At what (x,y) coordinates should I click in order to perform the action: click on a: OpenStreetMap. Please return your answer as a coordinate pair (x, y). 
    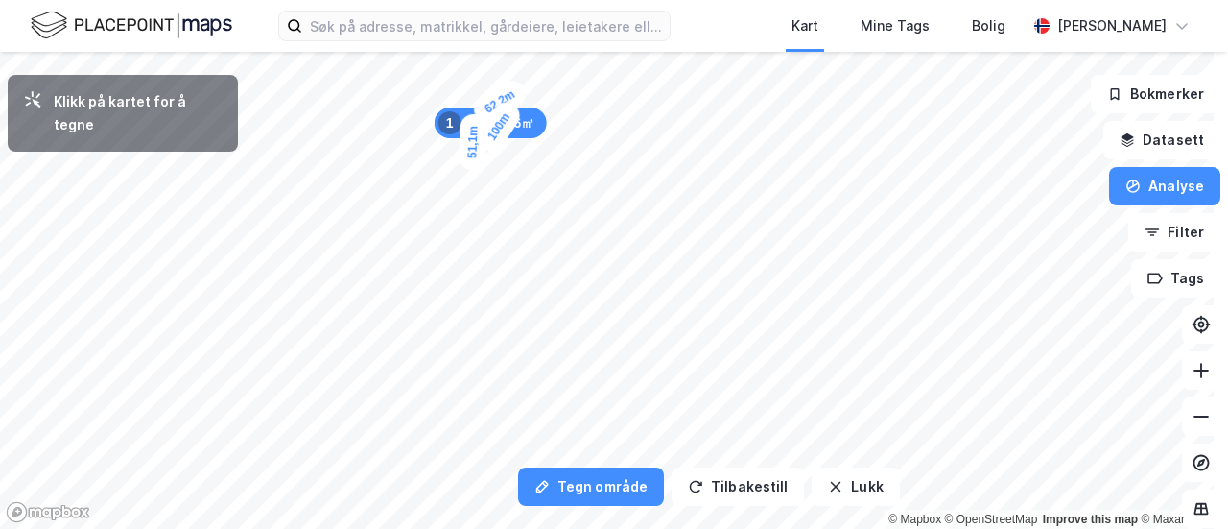
    Looking at the image, I should click on (991, 519).